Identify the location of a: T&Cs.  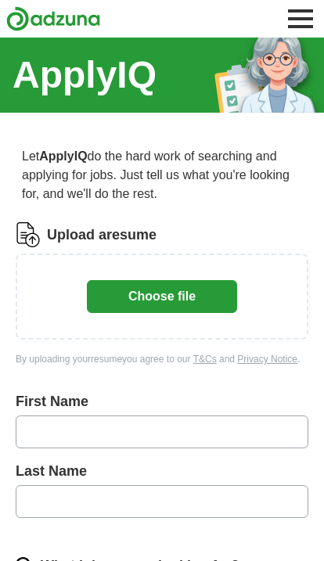
(205, 359).